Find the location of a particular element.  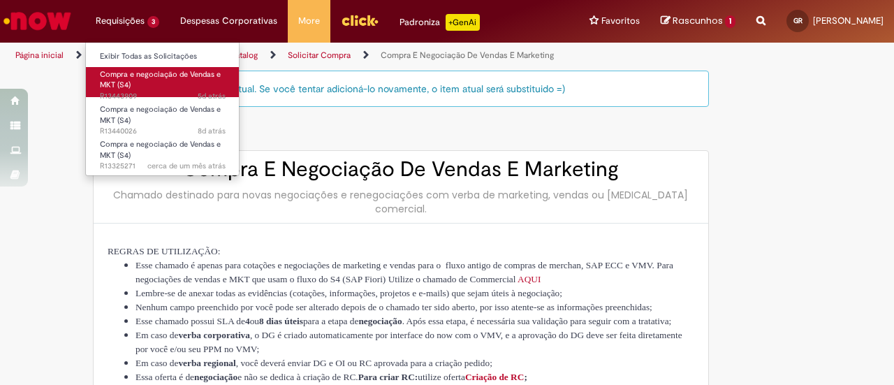

div: Este item já está em sua lista atual. Se você tentar adicioná-lo novamente, o item atual será sub... is located at coordinates (401, 89).